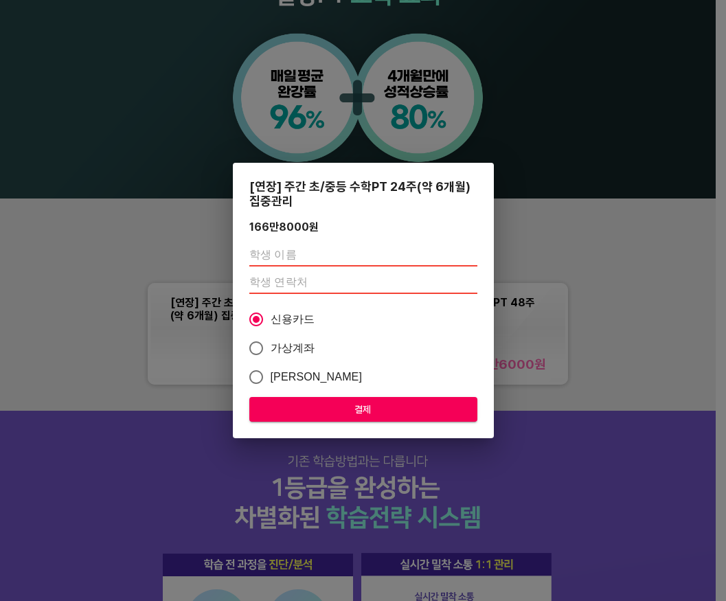 This screenshot has height=601, width=726. Describe the element at coordinates (293, 320) in the screenshot. I see `span: 신용카드` at that location.